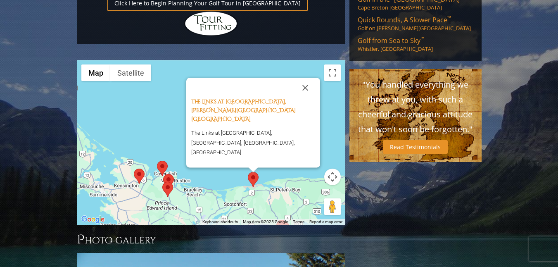  What do you see at coordinates (96, 73) in the screenshot?
I see `button: Show street map` at bounding box center [96, 73].